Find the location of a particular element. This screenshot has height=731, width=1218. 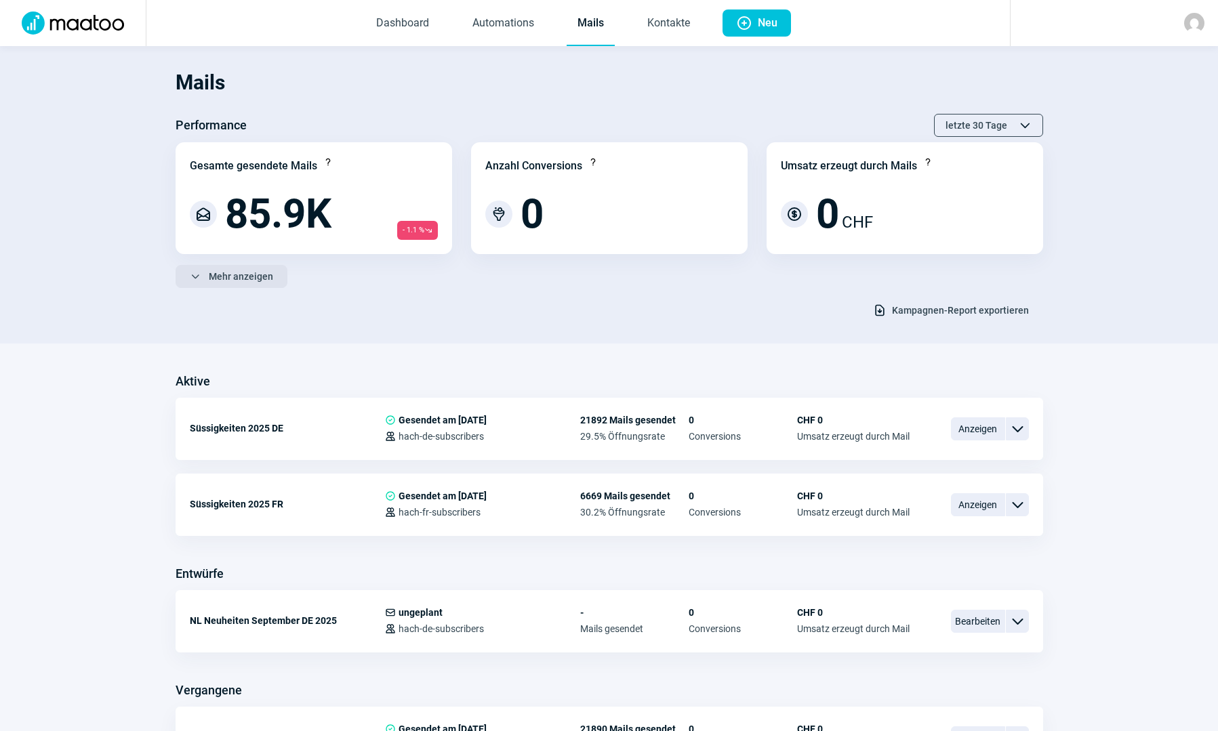

h1: Mails is located at coordinates (609, 83).